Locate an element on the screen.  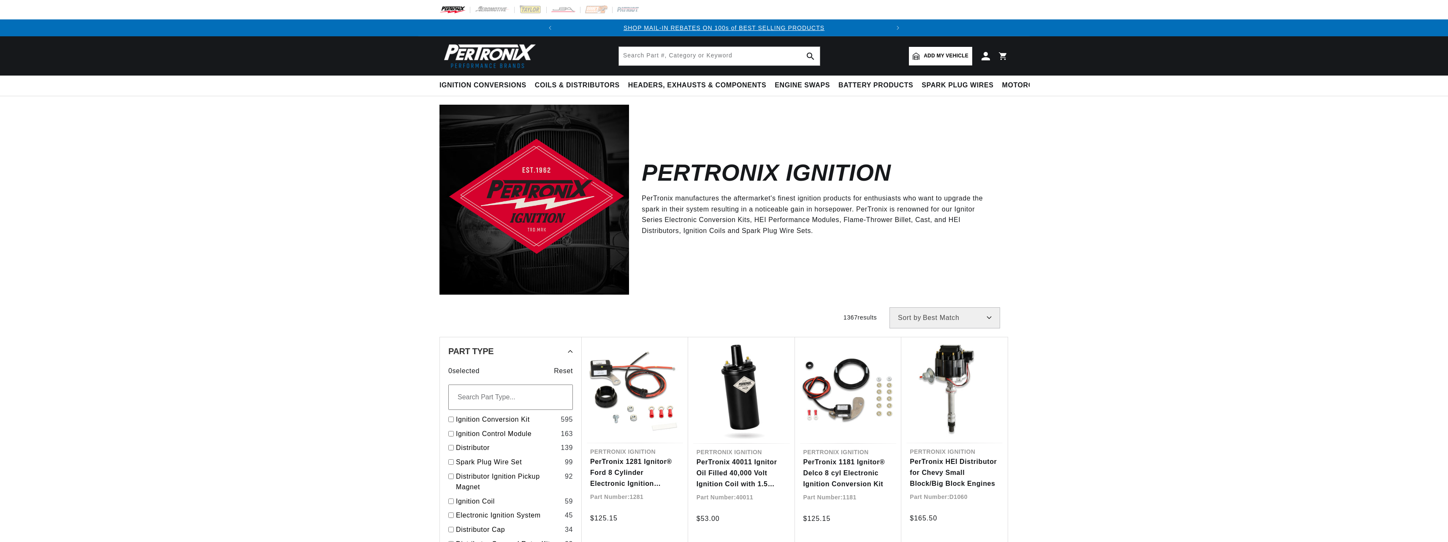
span: Engine Swaps is located at coordinates (802, 85).